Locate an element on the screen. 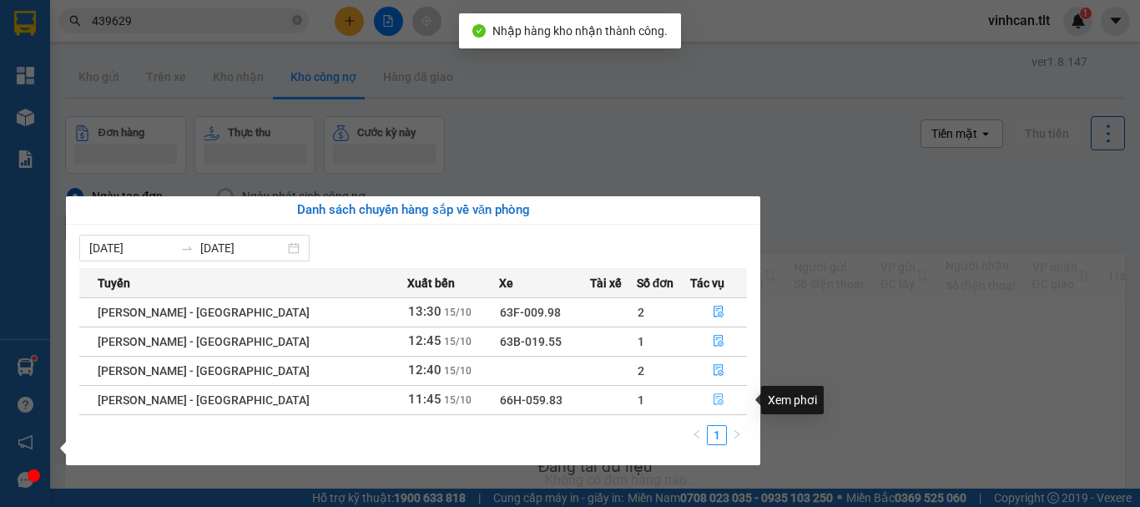  span: 13:30 is located at coordinates (425, 311).